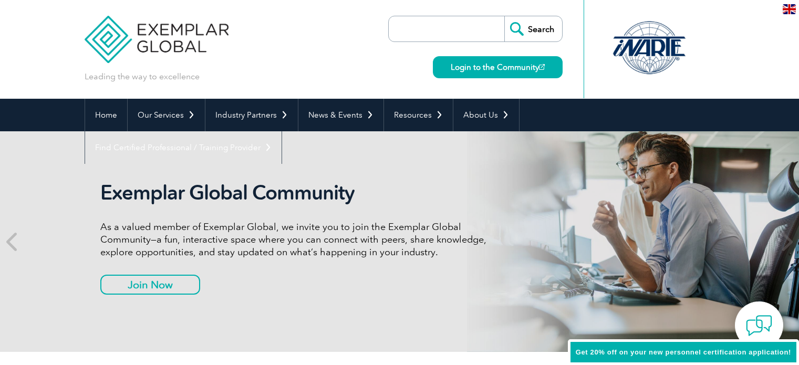 This screenshot has height=365, width=799. What do you see at coordinates (142, 77) in the screenshot?
I see `p: Leading the way to excellence` at bounding box center [142, 77].